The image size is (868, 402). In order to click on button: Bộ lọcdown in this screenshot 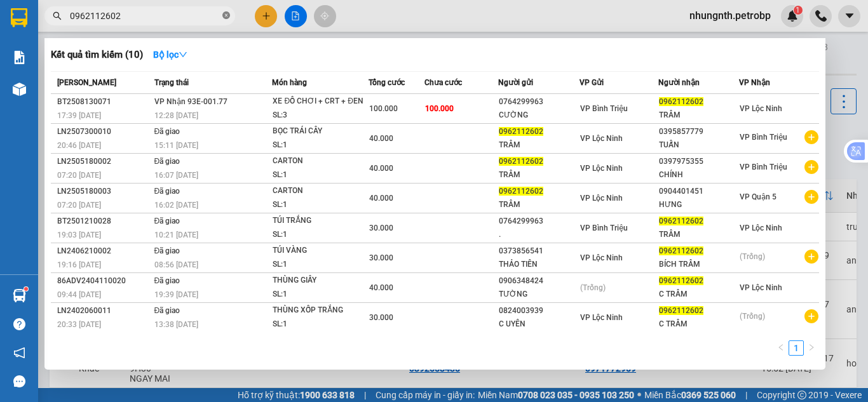, I will do `click(170, 55)`.